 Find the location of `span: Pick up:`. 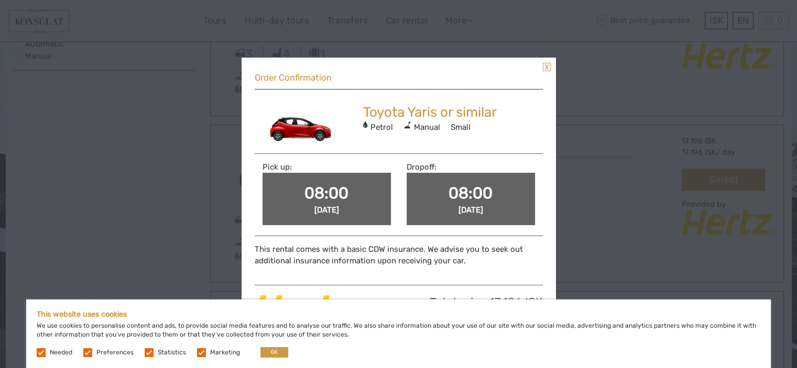

span: Pick up: is located at coordinates (277, 167).